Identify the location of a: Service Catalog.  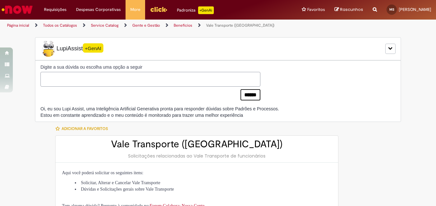
(105, 25).